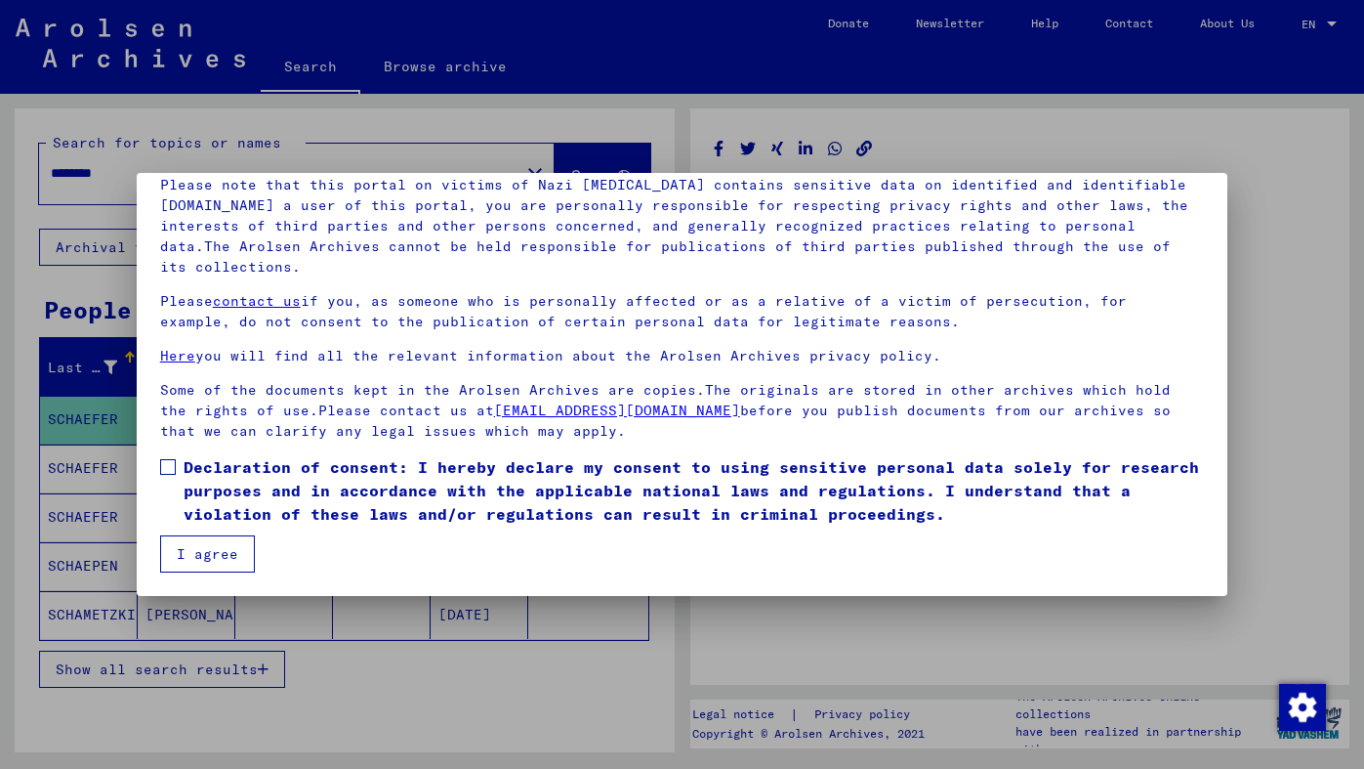  Describe the element at coordinates (683, 355) in the screenshot. I see `p: you will find all the relevant information about the Arolsen Archives privacy policy.` at that location.